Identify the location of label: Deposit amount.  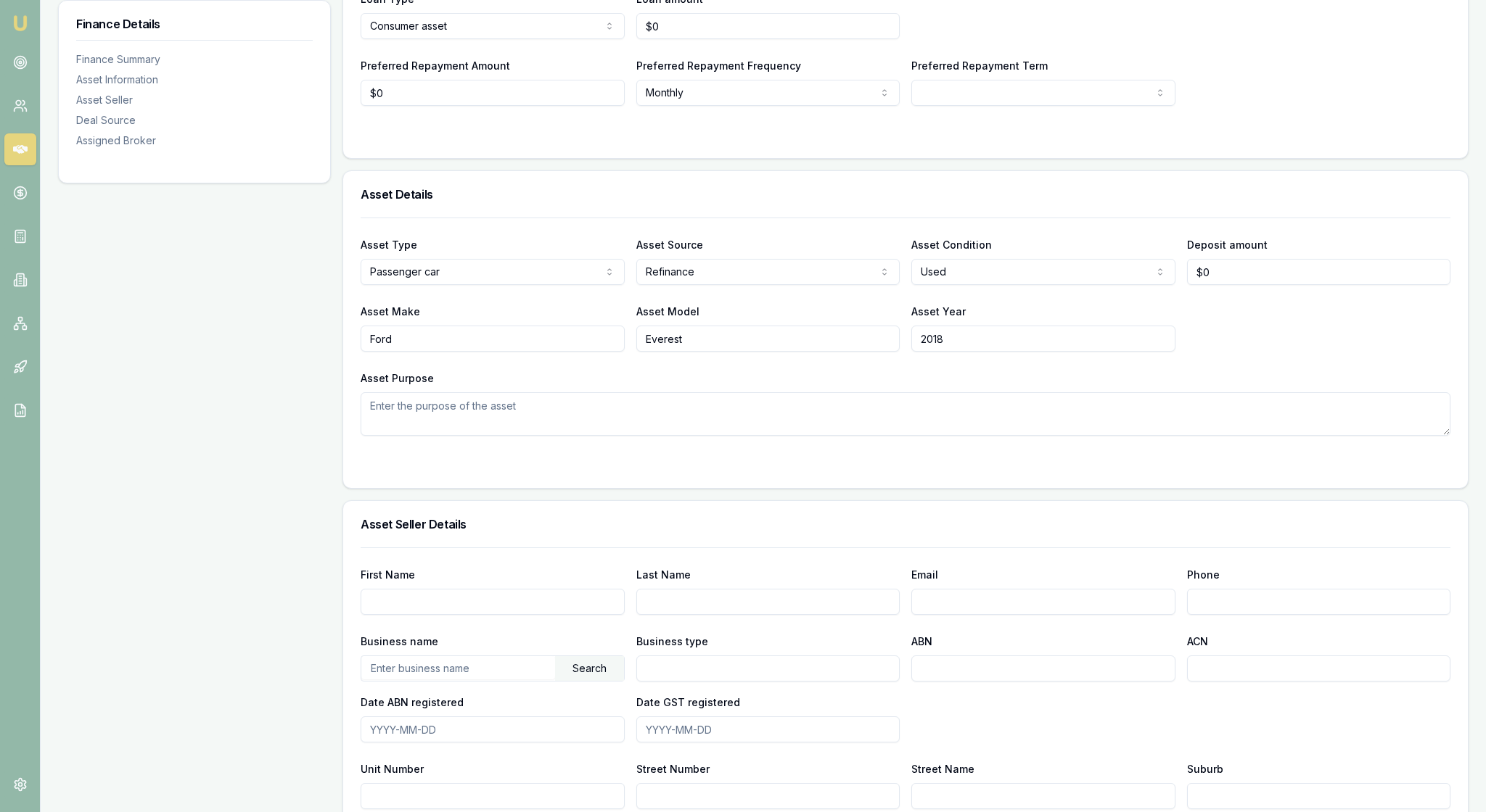
(1227, 244).